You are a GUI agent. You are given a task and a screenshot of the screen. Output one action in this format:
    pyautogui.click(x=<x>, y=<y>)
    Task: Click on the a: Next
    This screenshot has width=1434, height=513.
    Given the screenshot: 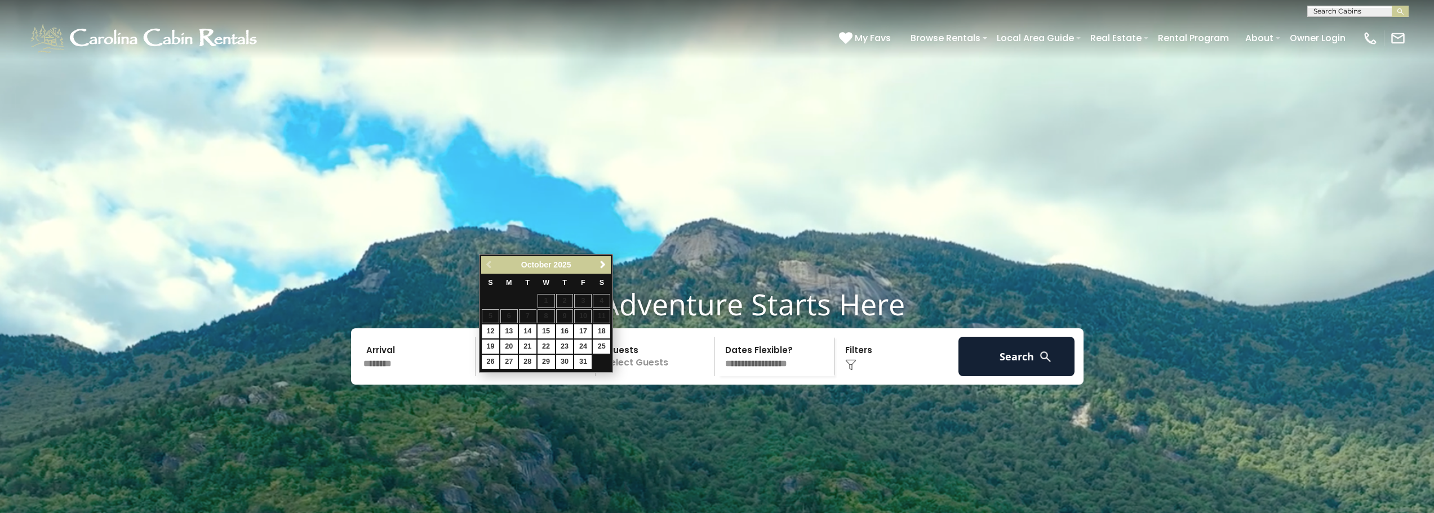 What is the action you would take?
    pyautogui.click(x=602, y=265)
    